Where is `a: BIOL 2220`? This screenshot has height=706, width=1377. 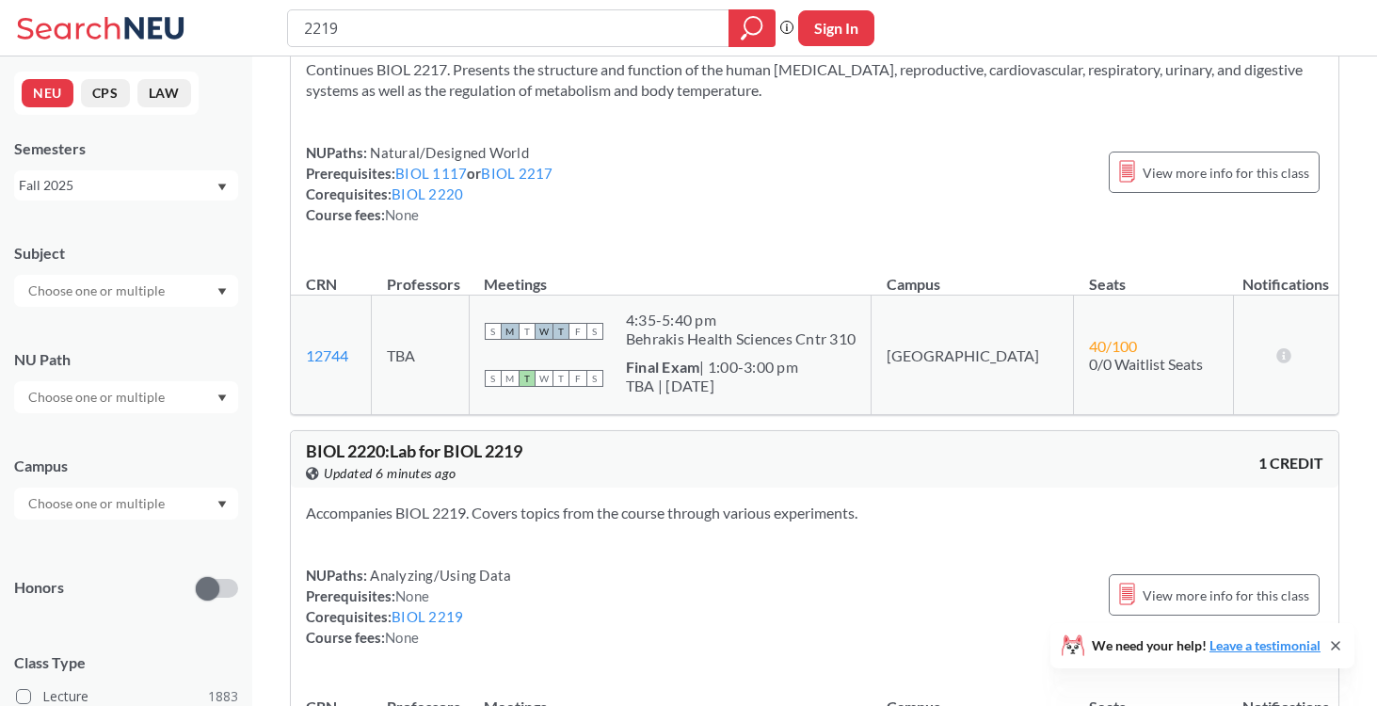
a: BIOL 2220 is located at coordinates (427, 194).